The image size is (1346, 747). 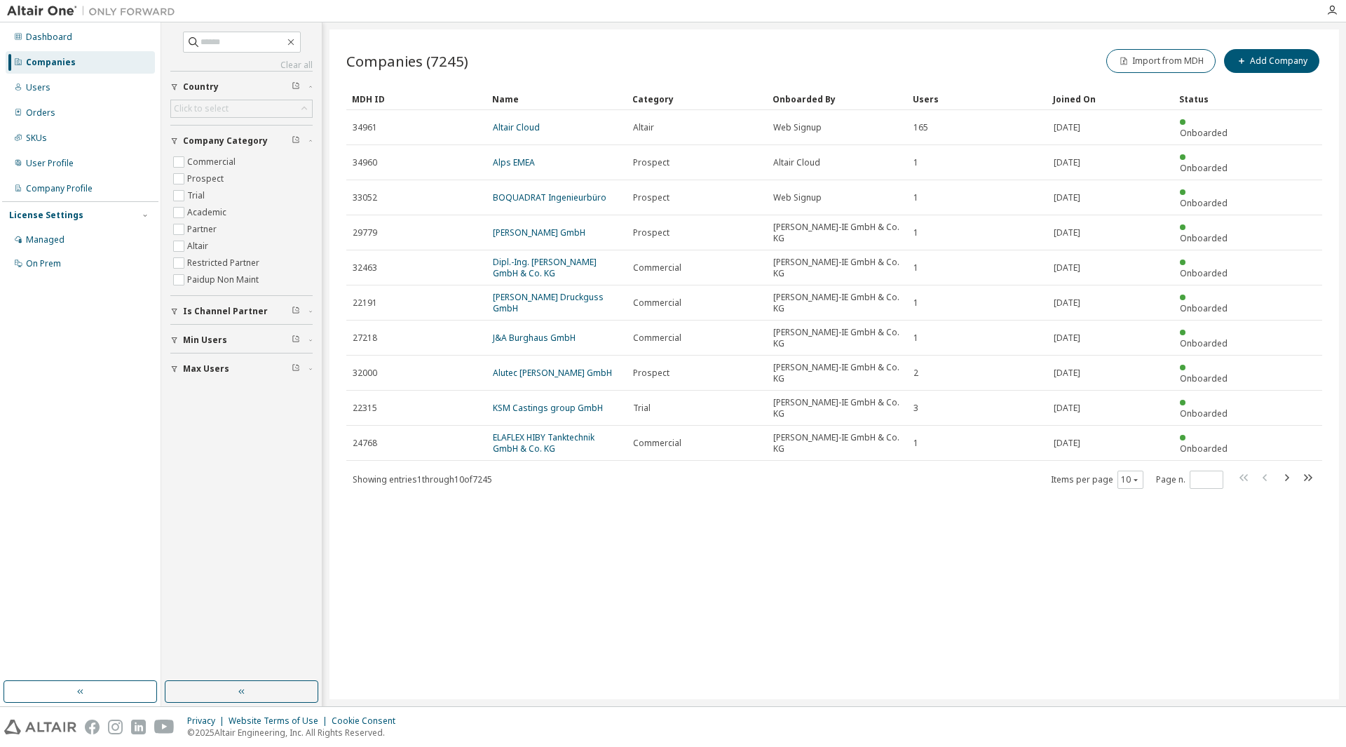 I want to click on a: Altair Cloud, so click(x=516, y=127).